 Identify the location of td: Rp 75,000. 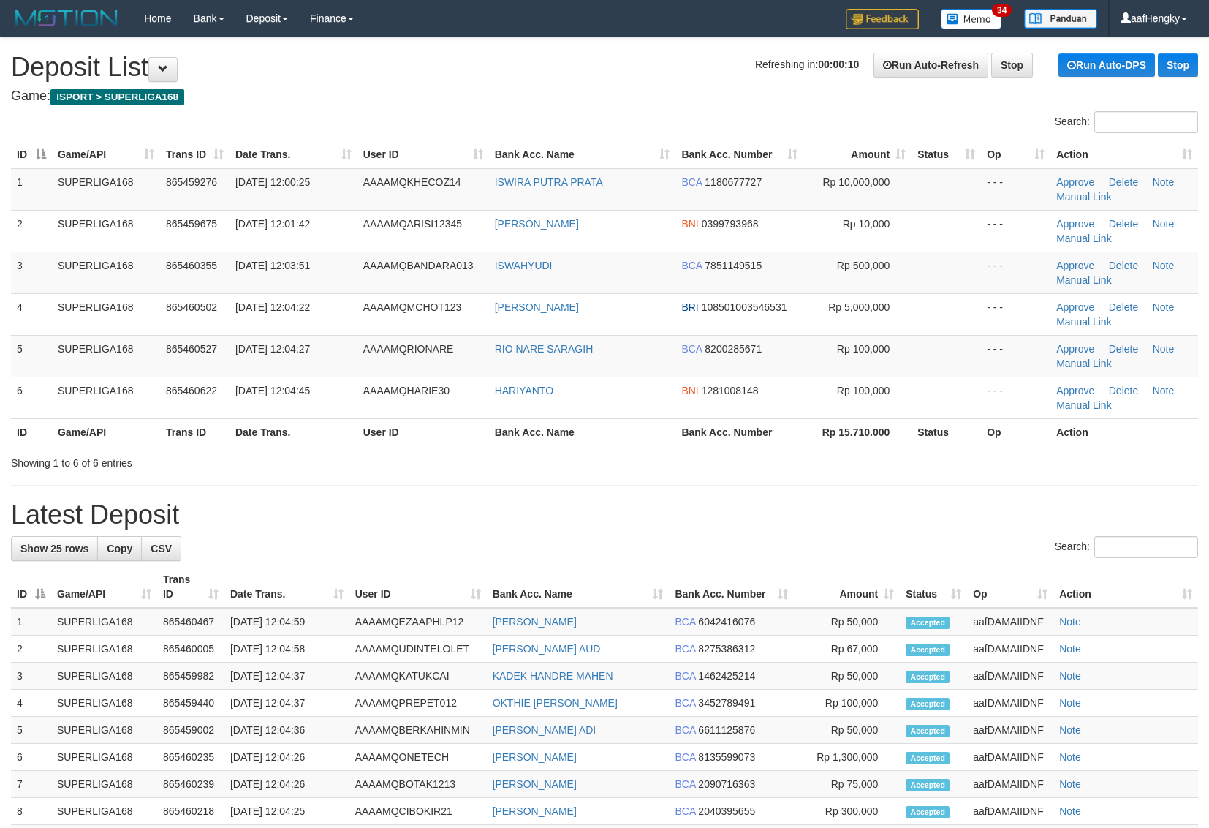
(847, 784).